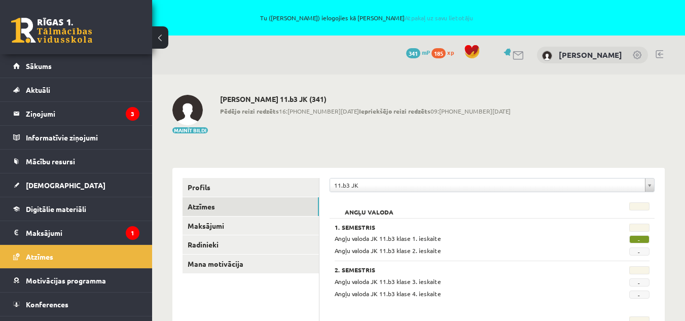 This screenshot has height=321, width=685. What do you see at coordinates (388, 281) in the screenshot?
I see `span: Angļu valoda JK 11.b3 klase 3. ieskaite` at bounding box center [388, 281].